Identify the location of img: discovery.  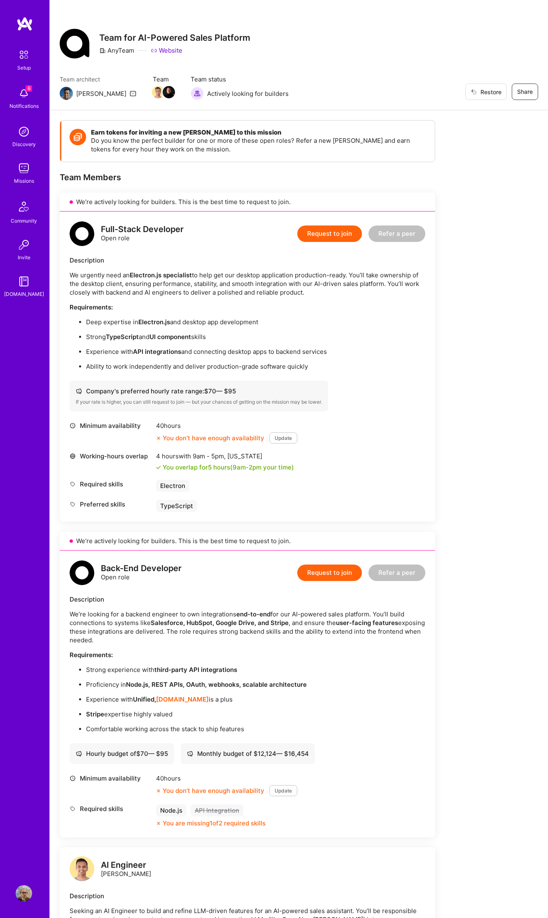
(24, 132).